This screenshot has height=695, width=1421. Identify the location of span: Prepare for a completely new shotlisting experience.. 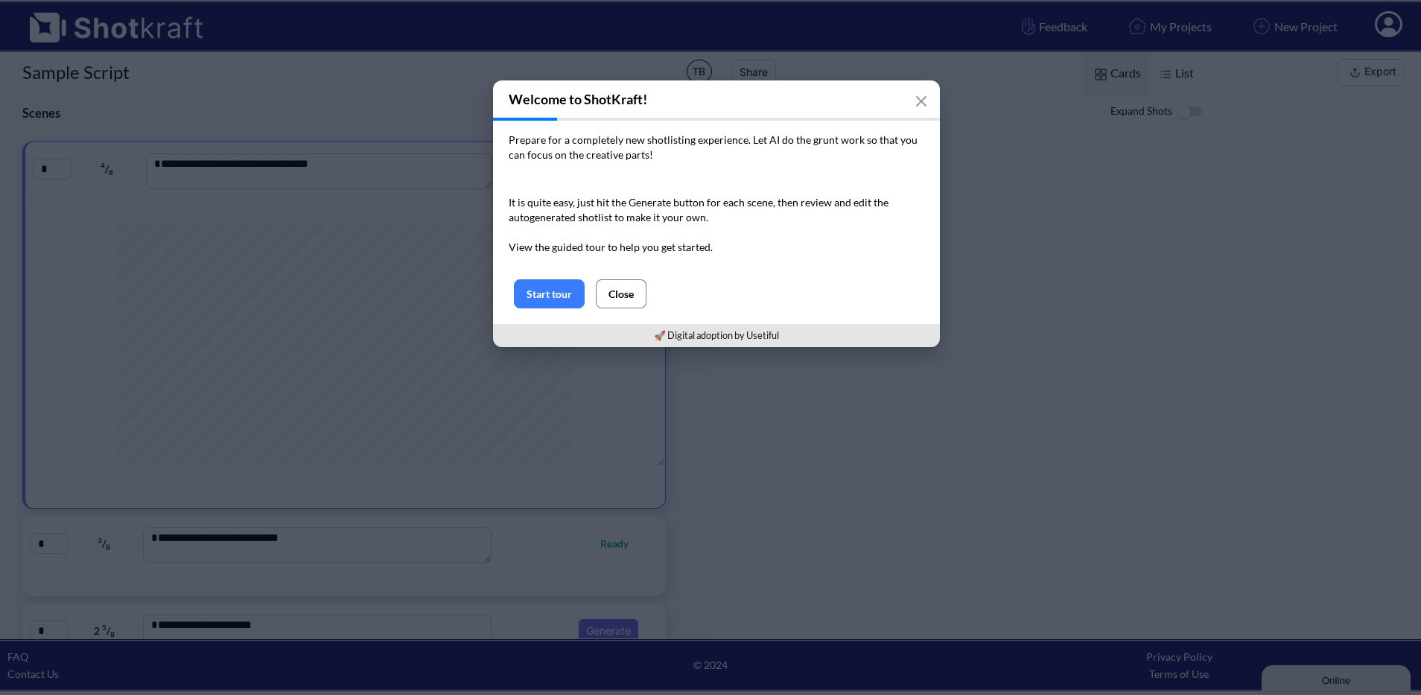
(630, 139).